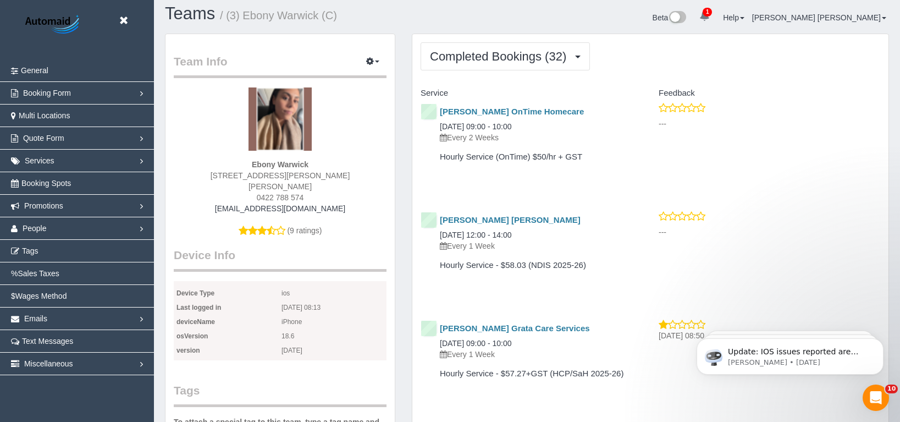 This screenshot has width=900, height=422. What do you see at coordinates (43, 138) in the screenshot?
I see `span: Quote Form` at bounding box center [43, 138].